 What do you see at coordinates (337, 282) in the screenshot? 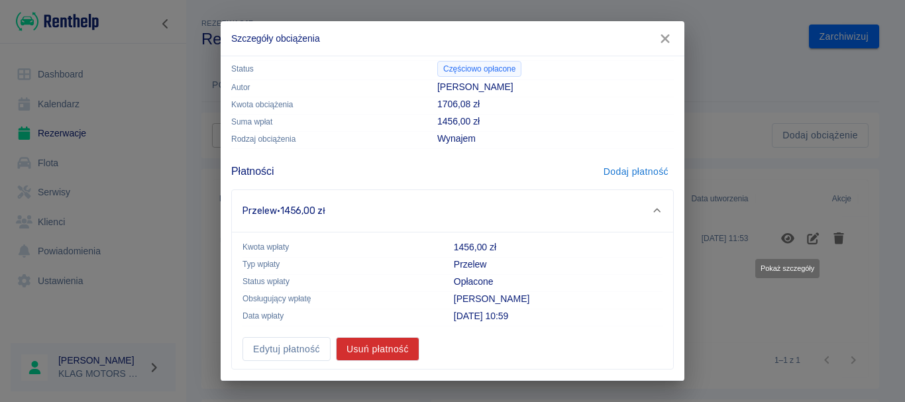
I see `p: Status wpłaty` at bounding box center [337, 282].